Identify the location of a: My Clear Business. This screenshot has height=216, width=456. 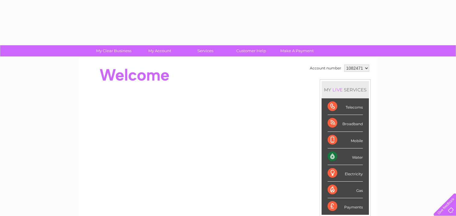
(114, 51).